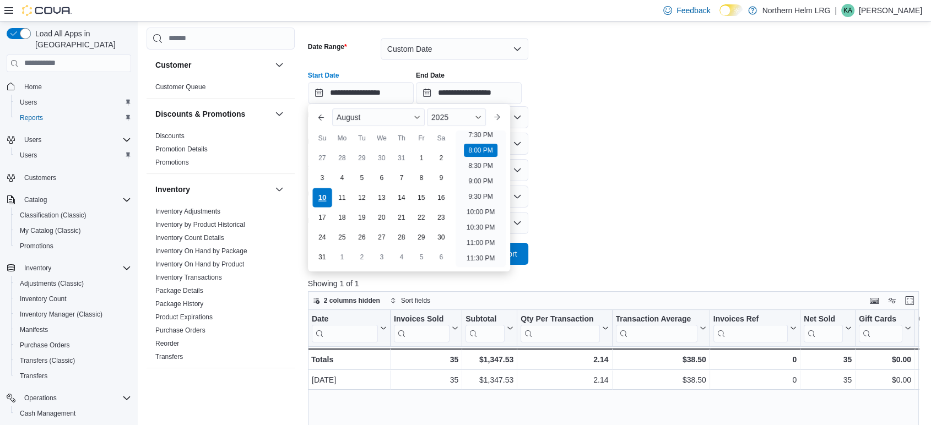  Describe the element at coordinates (731, 10) in the screenshot. I see `input: Dark Mode` at that location.